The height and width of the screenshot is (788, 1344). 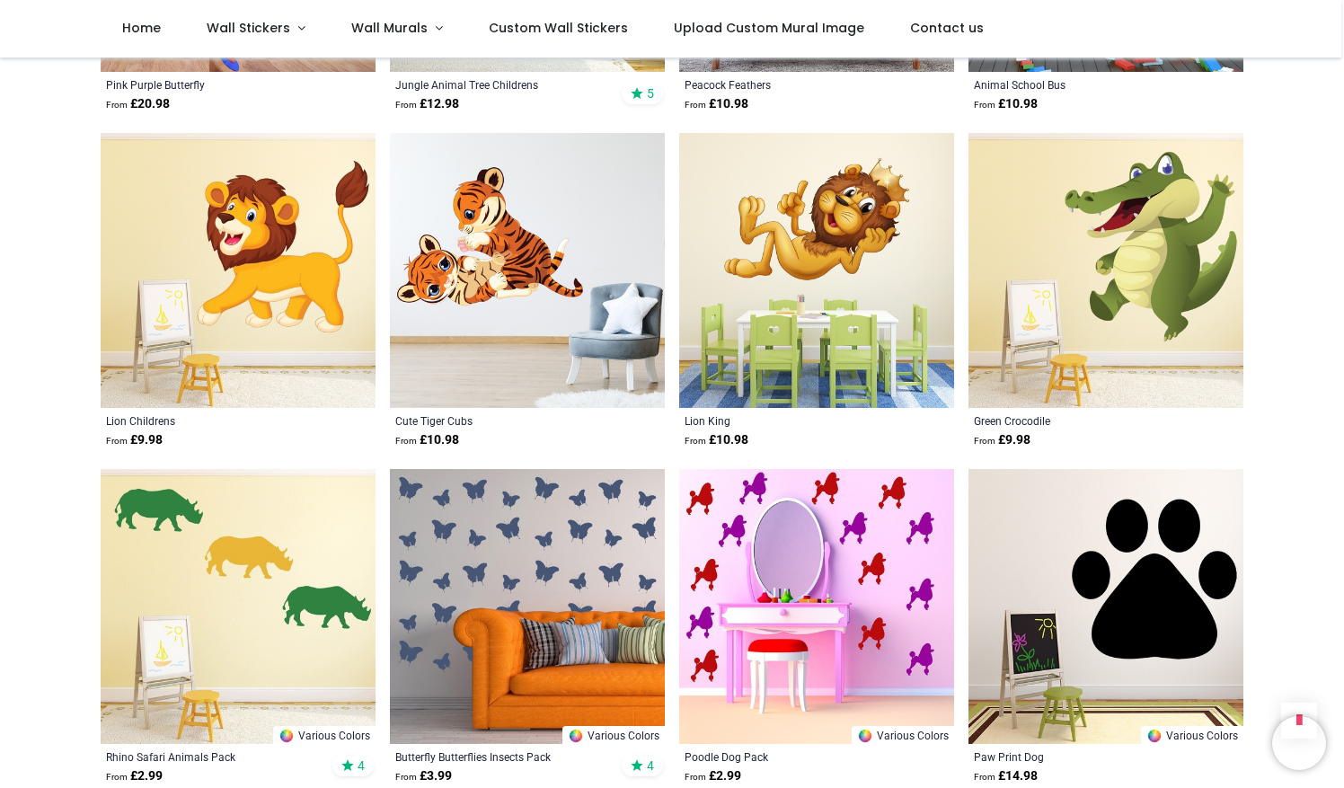 What do you see at coordinates (500, 84) in the screenshot?
I see `a: Jungle Animal Tree Childrens` at bounding box center [500, 84].